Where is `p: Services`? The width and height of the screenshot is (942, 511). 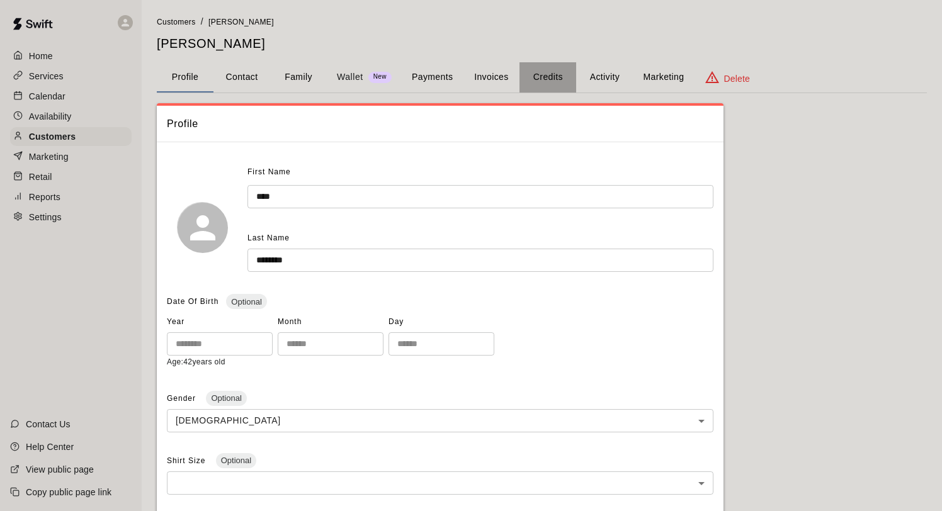 p: Services is located at coordinates (46, 76).